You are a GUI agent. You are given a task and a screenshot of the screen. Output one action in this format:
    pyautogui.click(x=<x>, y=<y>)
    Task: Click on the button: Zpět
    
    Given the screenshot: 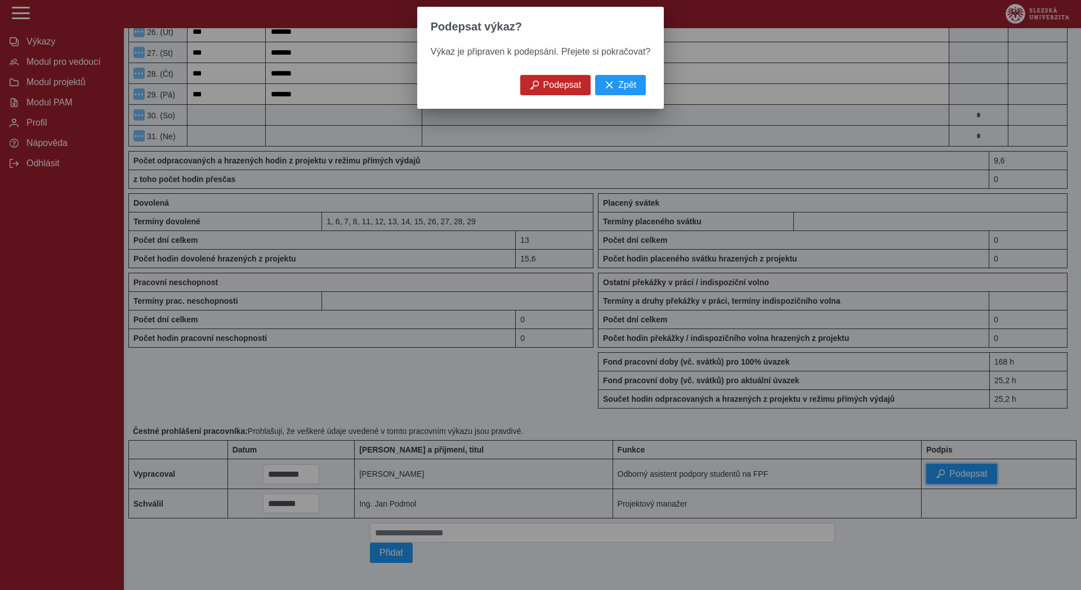 What is the action you would take?
    pyautogui.click(x=621, y=85)
    